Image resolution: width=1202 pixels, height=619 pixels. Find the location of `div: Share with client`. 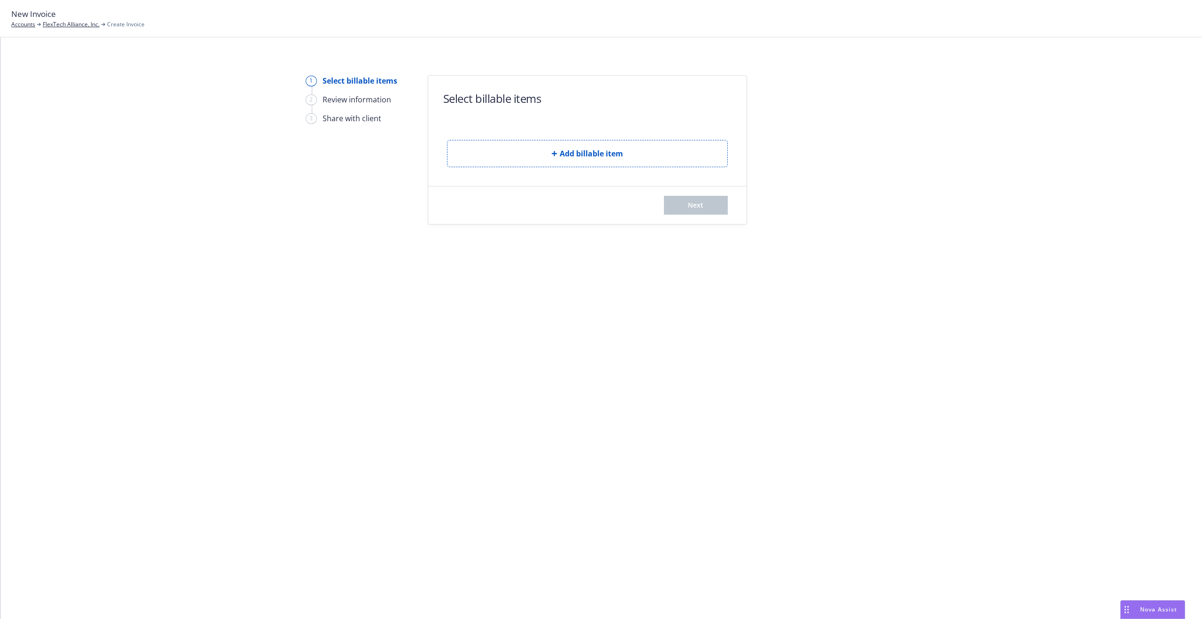

div: Share with client is located at coordinates (352, 118).